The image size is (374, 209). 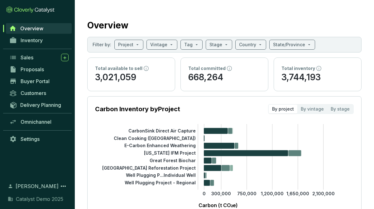 I want to click on p: 3,021,059, so click(x=131, y=77).